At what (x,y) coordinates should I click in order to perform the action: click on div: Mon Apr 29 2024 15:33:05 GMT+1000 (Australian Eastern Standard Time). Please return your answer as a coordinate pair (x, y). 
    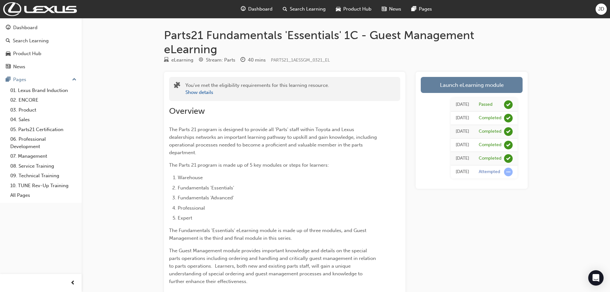
    Looking at the image, I should click on (463, 131).